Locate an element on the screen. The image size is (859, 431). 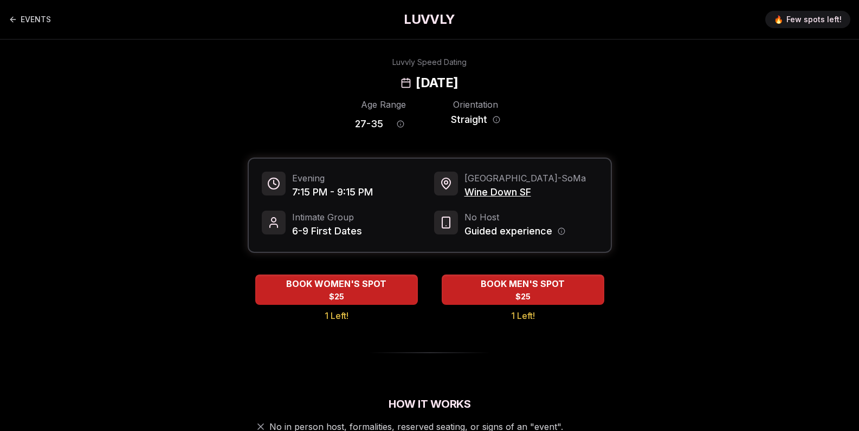
a: Back to events is located at coordinates (30, 20).